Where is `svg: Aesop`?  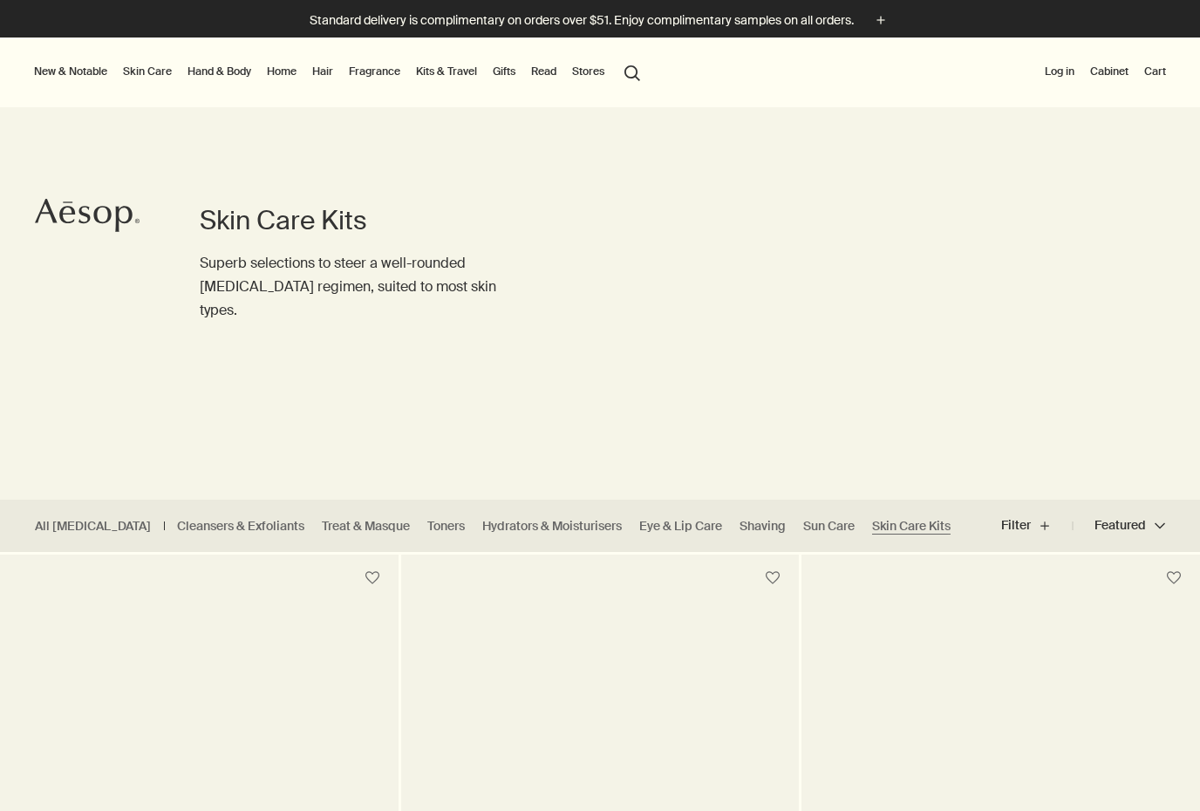
svg: Aesop is located at coordinates (87, 215).